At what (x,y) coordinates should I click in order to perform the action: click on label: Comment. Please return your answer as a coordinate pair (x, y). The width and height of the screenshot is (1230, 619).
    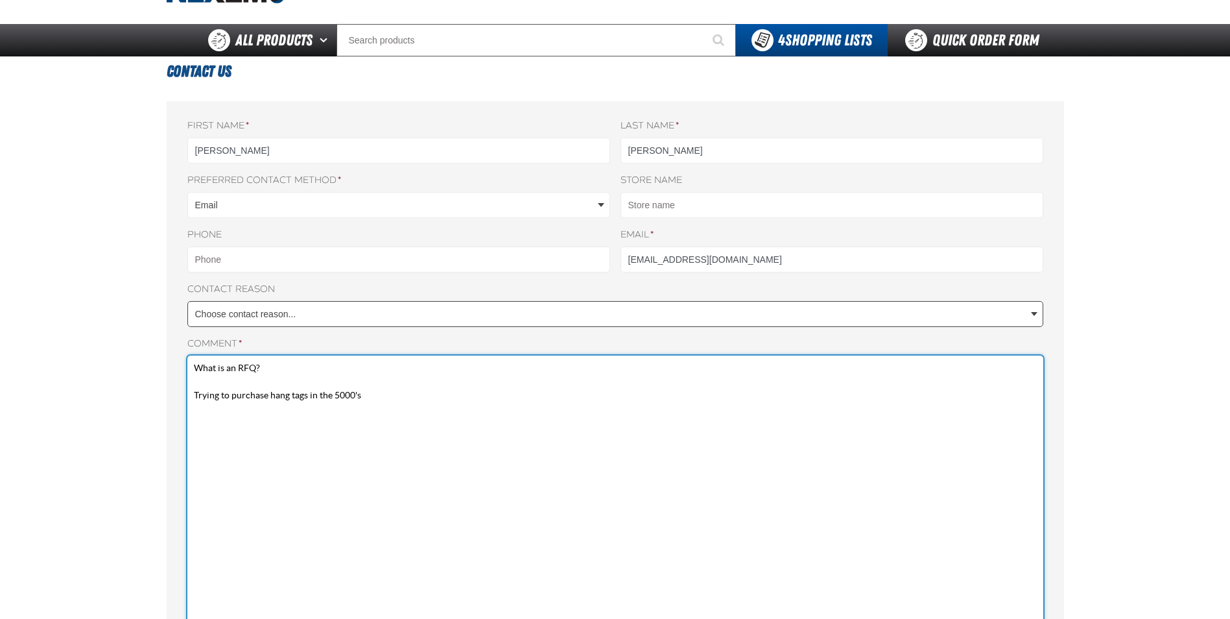
    Looking at the image, I should click on (615, 344).